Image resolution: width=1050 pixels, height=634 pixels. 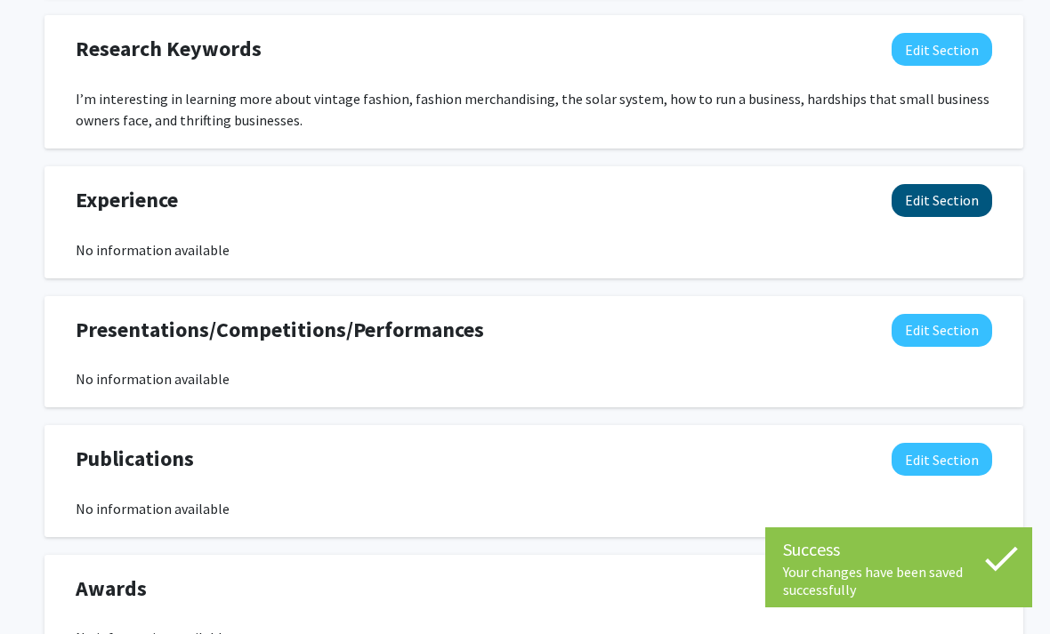 I want to click on div: Success, so click(x=899, y=550).